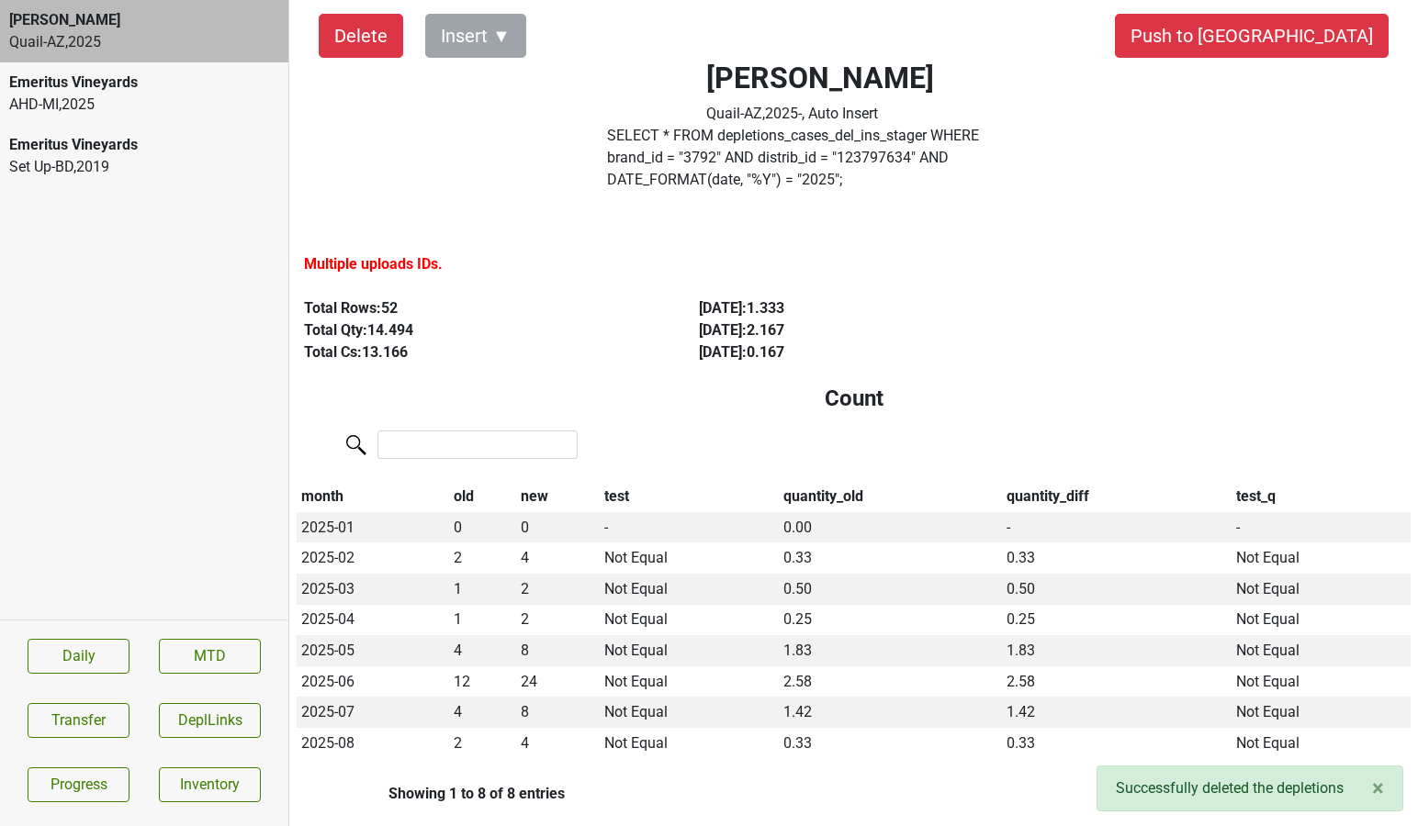  What do you see at coordinates (480, 308) in the screenshot?
I see `div: Total Rows: 52` at bounding box center [480, 308].